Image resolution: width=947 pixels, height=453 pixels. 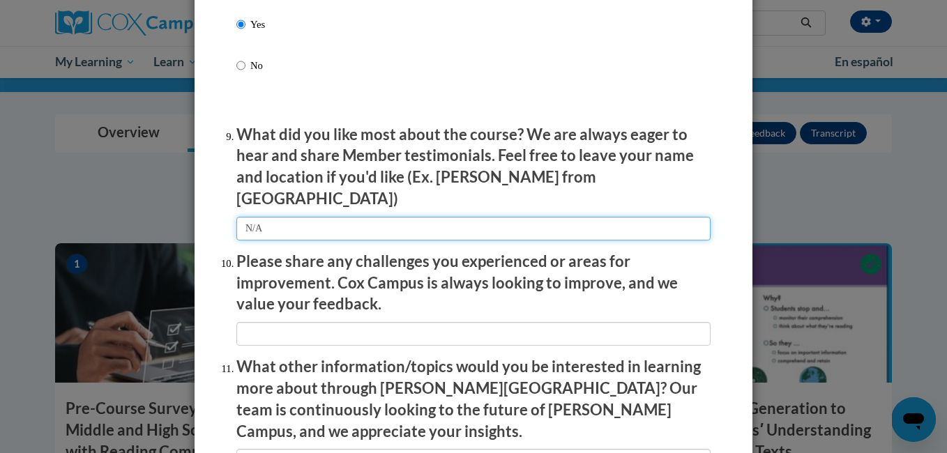 I want to click on input: Yes, so click(x=241, y=24).